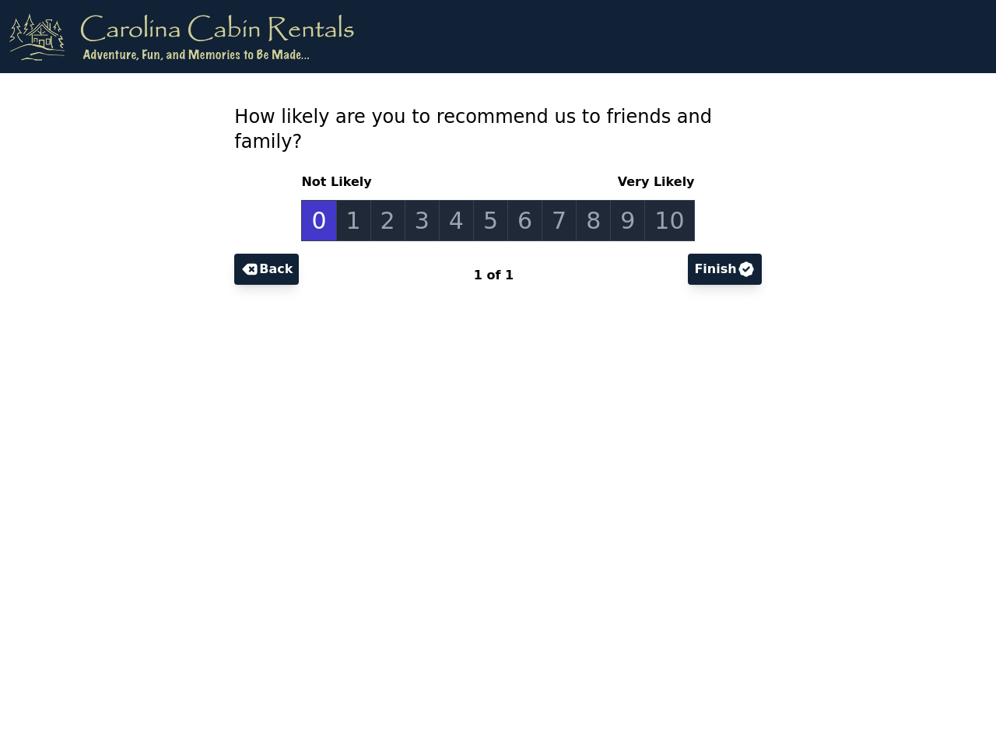  I want to click on a: 4, so click(456, 220).